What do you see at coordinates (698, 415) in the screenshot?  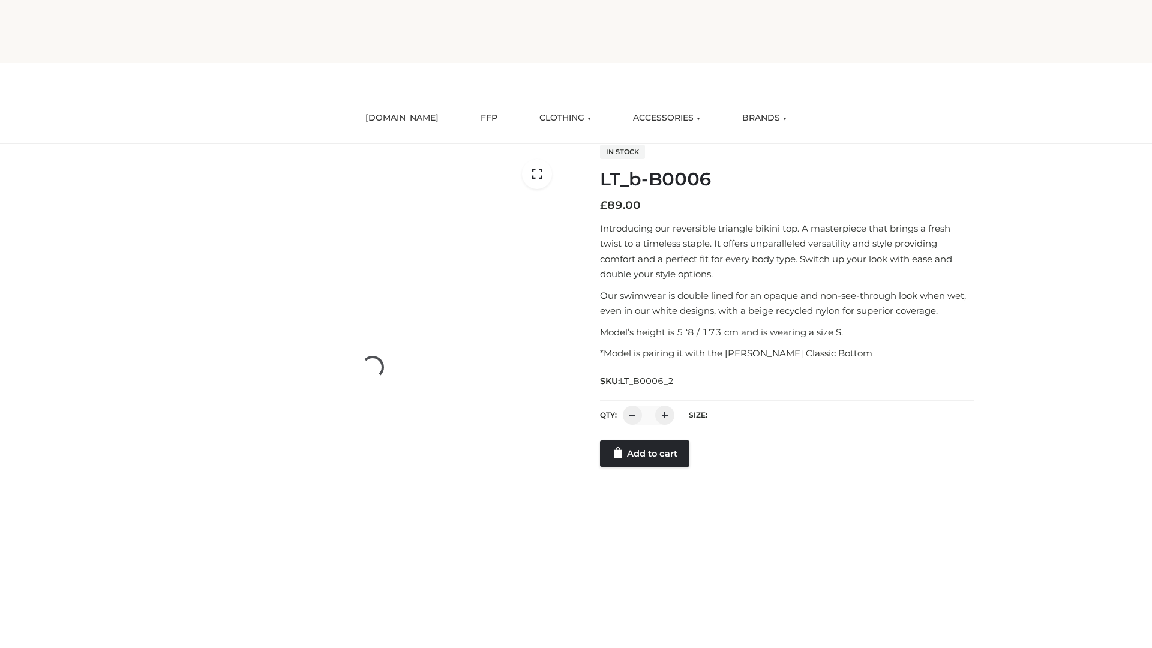 I see `label: Size:` at bounding box center [698, 415].